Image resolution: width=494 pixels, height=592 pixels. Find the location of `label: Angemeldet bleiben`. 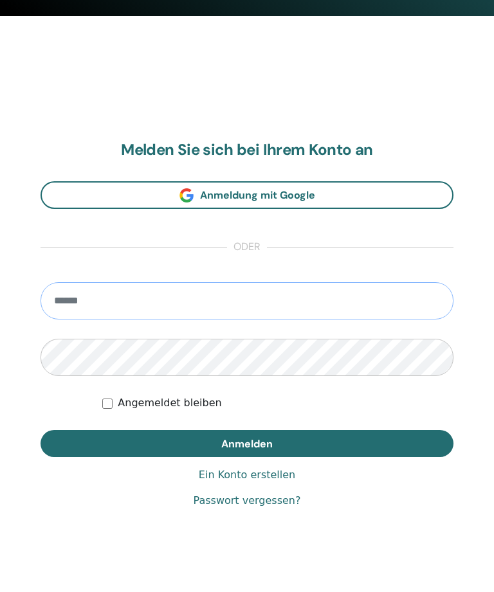

label: Angemeldet bleiben is located at coordinates (169, 403).